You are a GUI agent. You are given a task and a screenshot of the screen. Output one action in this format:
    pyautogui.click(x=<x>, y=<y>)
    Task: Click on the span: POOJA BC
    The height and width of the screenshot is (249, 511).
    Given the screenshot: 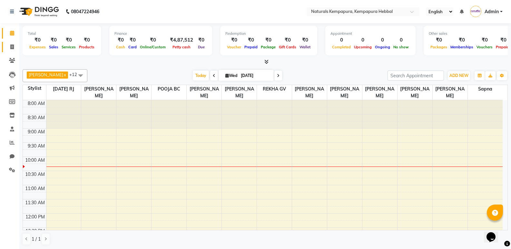 What is the action you would take?
    pyautogui.click(x=169, y=89)
    